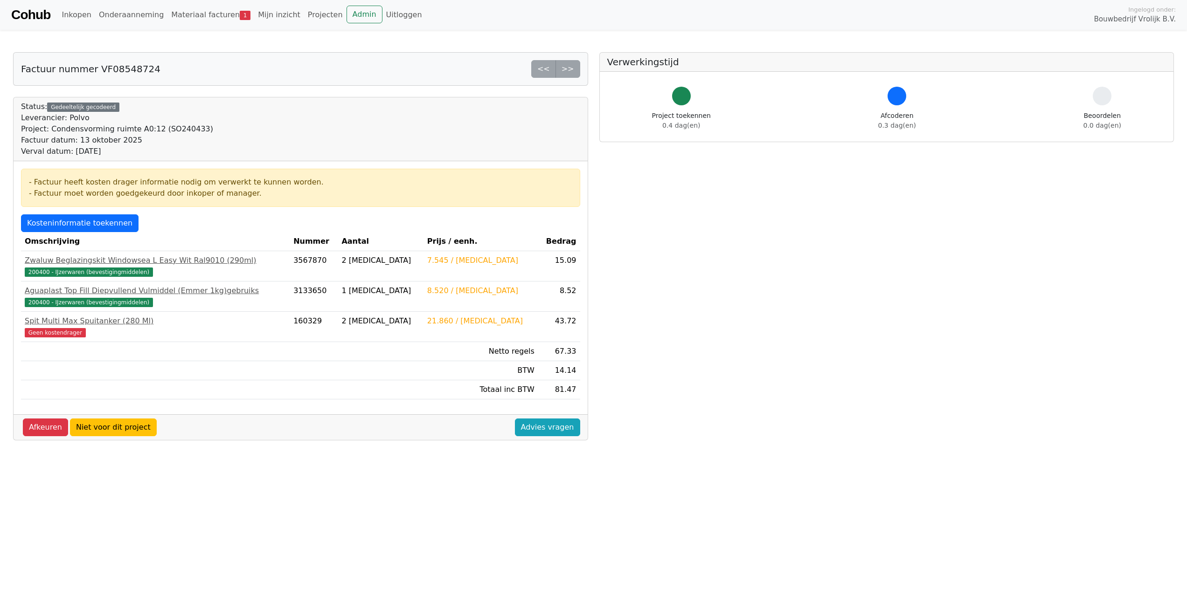  I want to click on a: Onderaanneming, so click(131, 15).